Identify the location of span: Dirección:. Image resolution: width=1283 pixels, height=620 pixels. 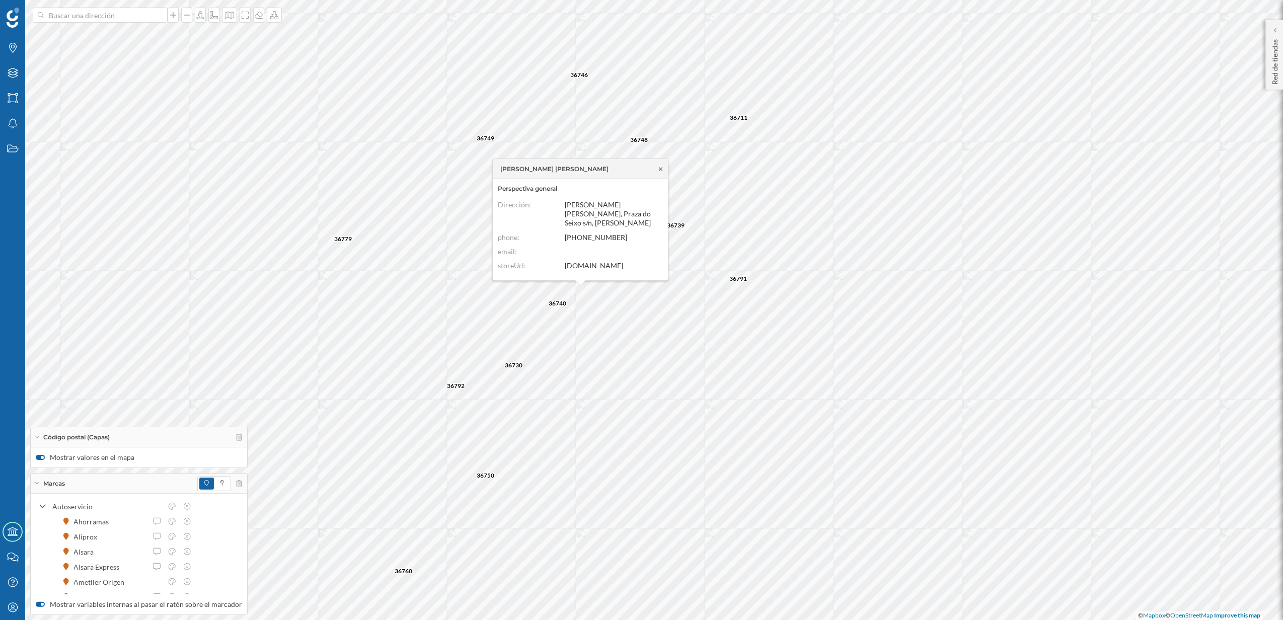
(514, 204).